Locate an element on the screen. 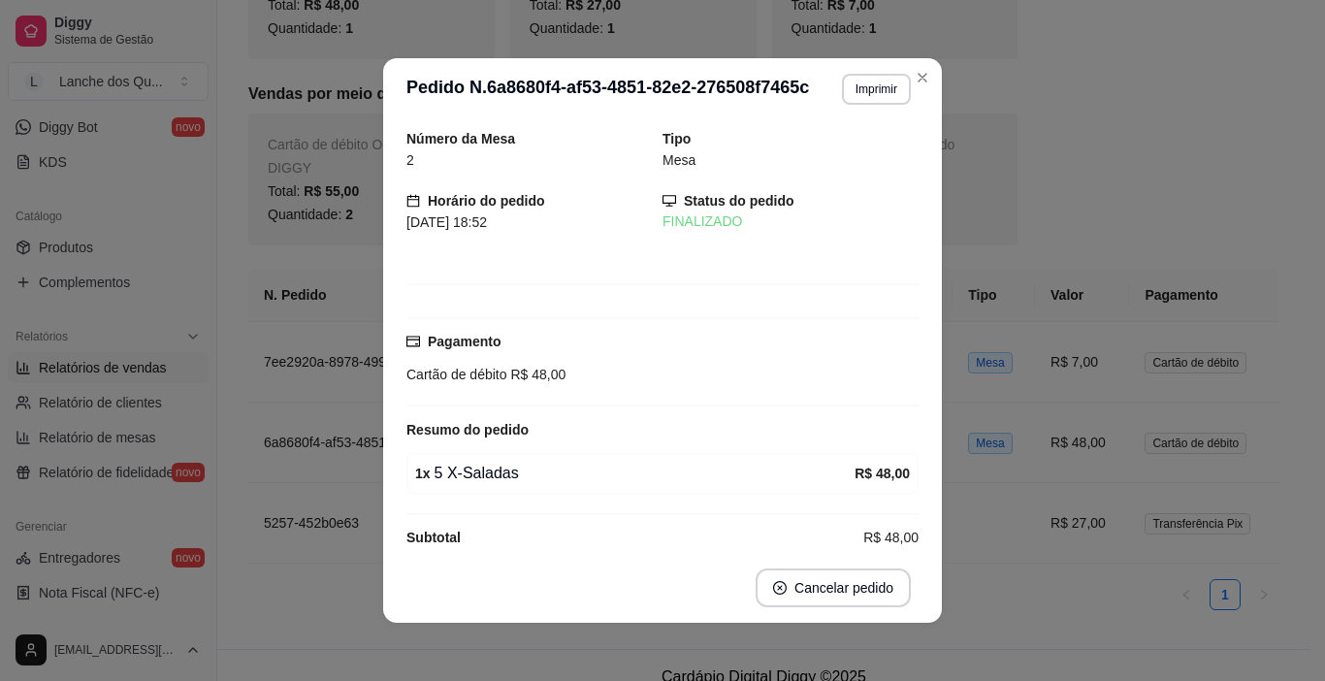 The width and height of the screenshot is (1325, 681). strong: Resumo do pedido is located at coordinates (468, 430).